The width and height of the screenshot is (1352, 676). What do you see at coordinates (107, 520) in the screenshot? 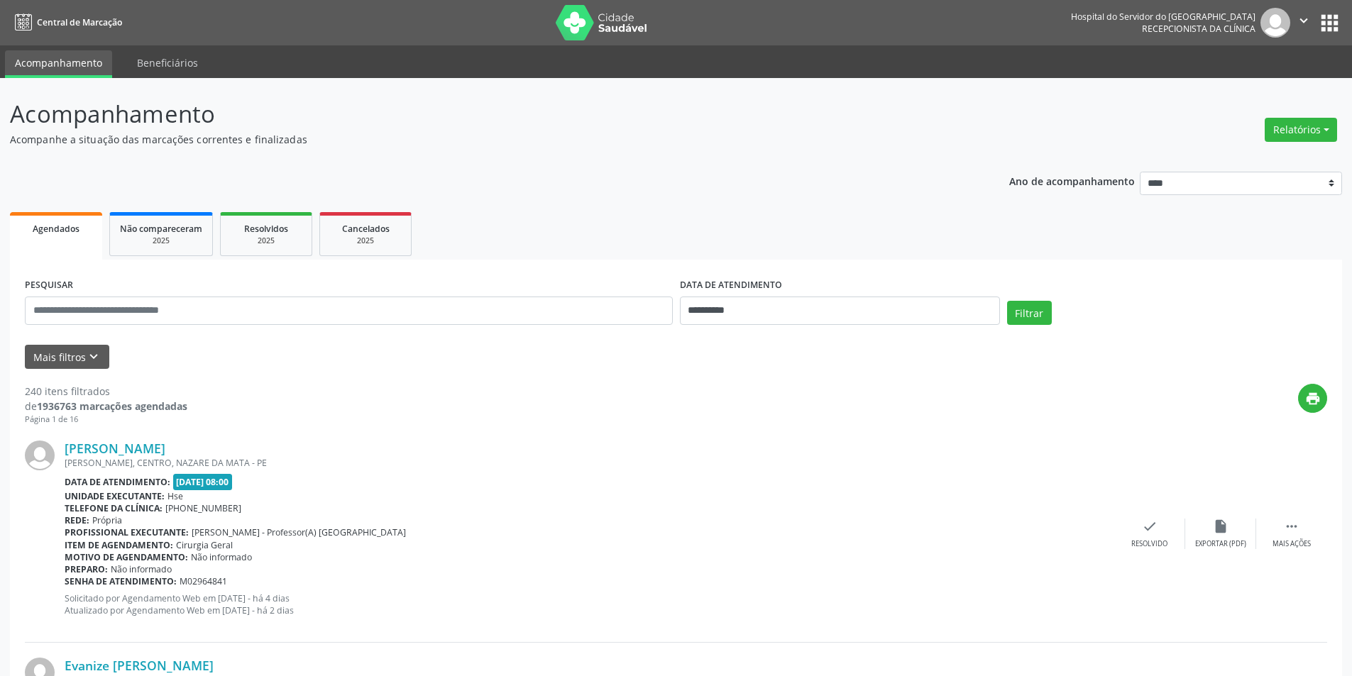
I see `span: Própria` at bounding box center [107, 520].